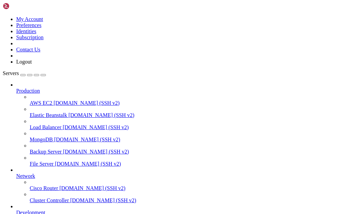  I want to click on x-row: To run a command as administrator (user "root"), use "sudo <command>"., so click(132, 149).